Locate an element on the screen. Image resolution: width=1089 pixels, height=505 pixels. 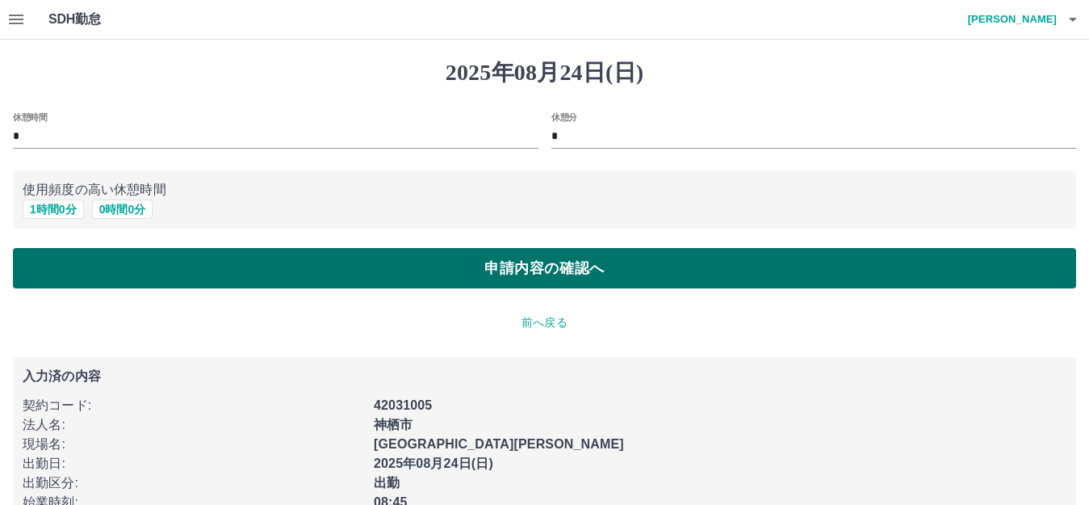
b: 2025年08月24日(日) is located at coordinates (434, 463).